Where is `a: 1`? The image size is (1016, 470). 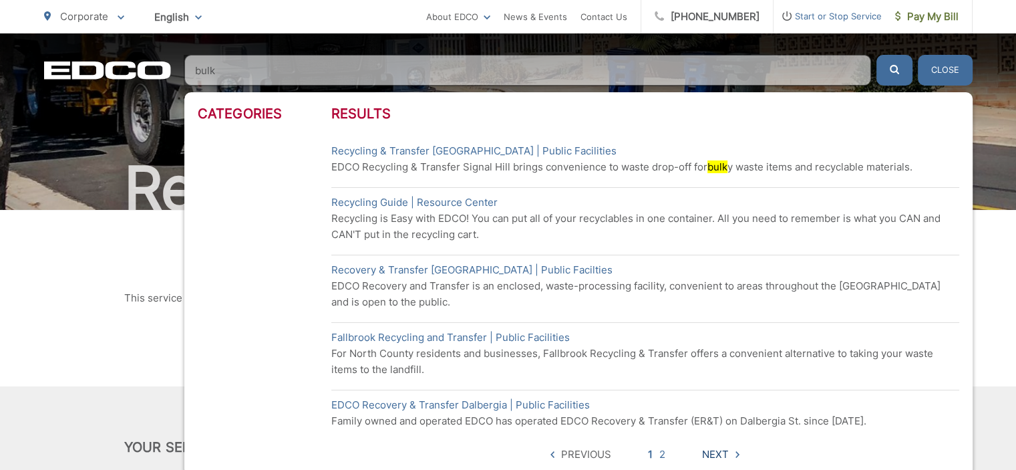 a: 1 is located at coordinates (650, 454).